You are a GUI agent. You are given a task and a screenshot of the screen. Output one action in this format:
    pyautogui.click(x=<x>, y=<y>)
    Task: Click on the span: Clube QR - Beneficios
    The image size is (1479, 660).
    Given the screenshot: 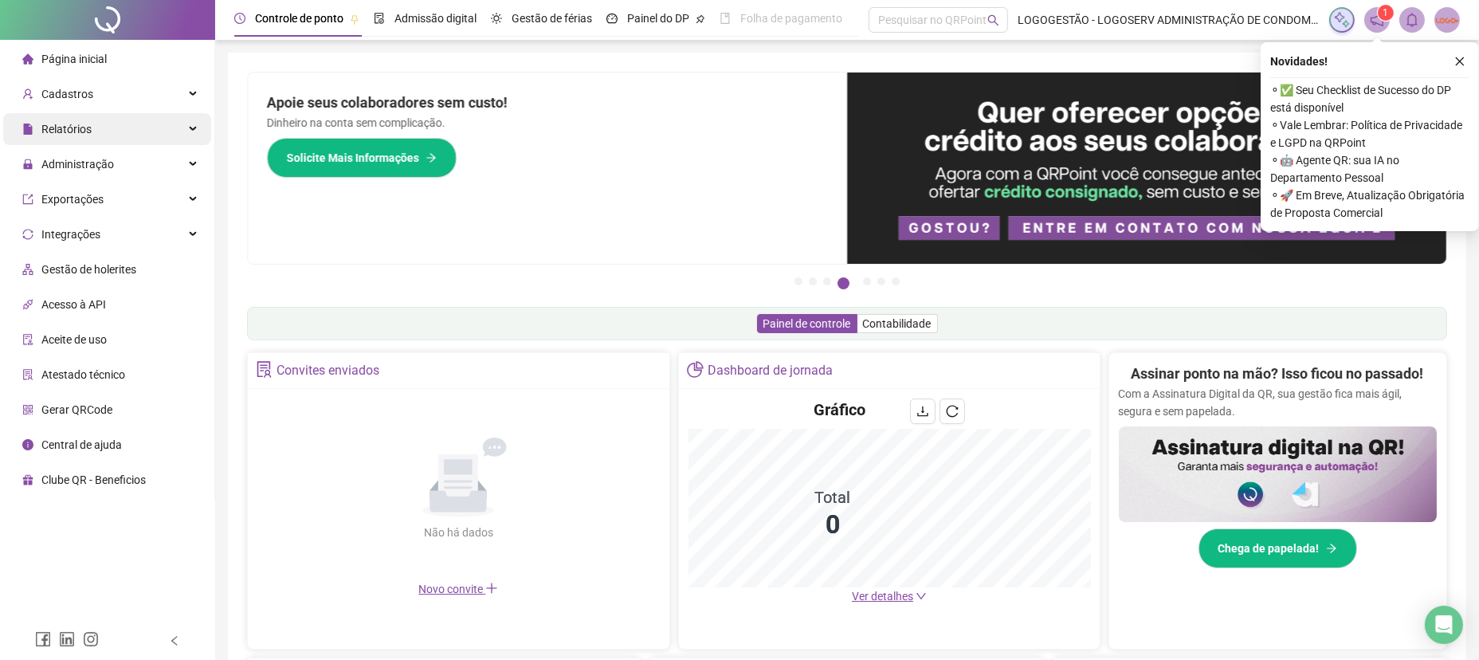 What is the action you would take?
    pyautogui.click(x=93, y=480)
    